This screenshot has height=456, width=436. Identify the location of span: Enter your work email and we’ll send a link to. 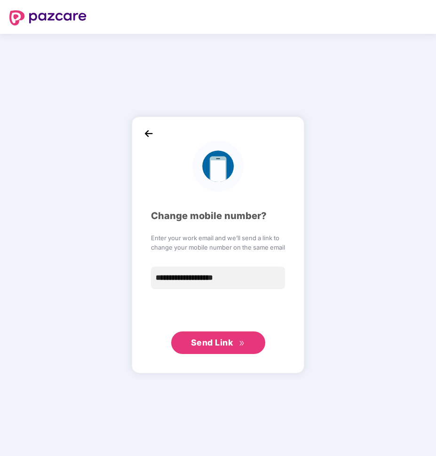
(218, 238).